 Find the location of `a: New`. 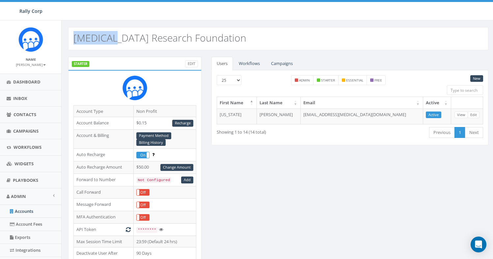

a: New is located at coordinates (477, 78).